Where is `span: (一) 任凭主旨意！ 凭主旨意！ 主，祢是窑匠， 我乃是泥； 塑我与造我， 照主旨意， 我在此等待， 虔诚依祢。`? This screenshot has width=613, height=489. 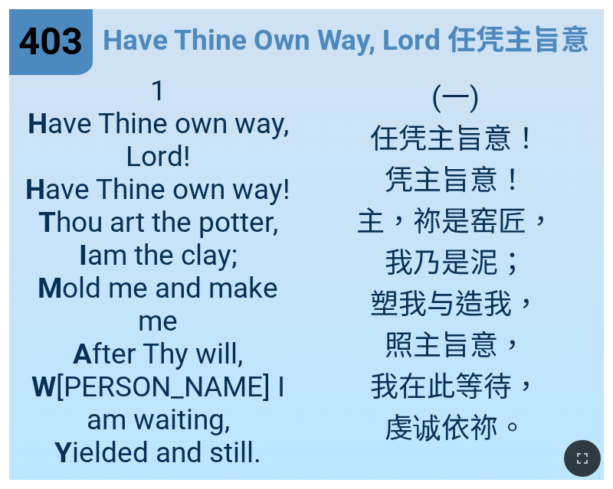
span: (一) 任凭主旨意！ 凭主旨意！ 主，祢是窑匠， 我乃是泥； 塑我与造我， 照主旨意， 我在此等待， 虔诚依祢。 is located at coordinates (455, 261).